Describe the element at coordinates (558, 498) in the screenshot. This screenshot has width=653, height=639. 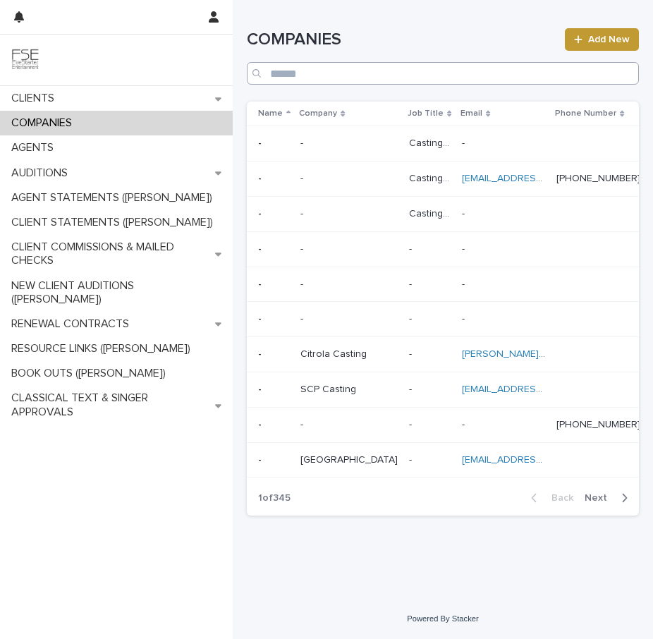
I see `span: Back` at that location.